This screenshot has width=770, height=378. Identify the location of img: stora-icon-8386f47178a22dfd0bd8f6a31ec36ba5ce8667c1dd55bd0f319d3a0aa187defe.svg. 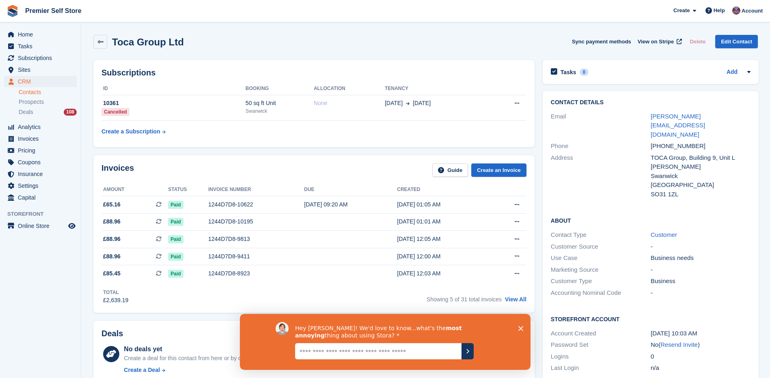
(13, 11).